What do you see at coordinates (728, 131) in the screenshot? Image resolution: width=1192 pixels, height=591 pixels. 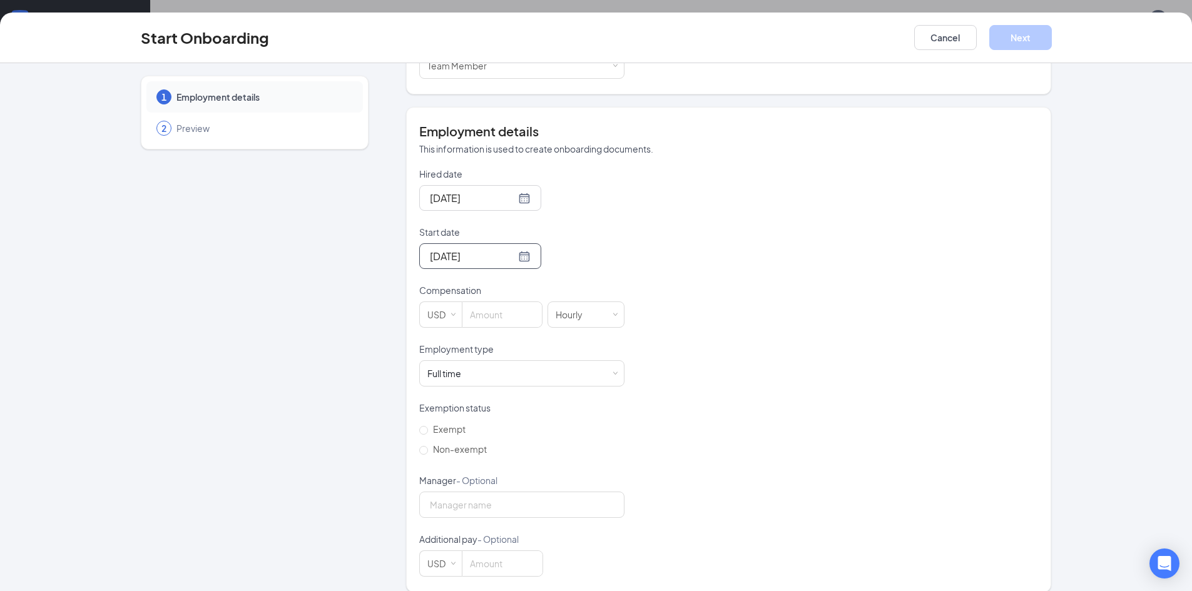 I see `h4: Employment details` at bounding box center [728, 131].